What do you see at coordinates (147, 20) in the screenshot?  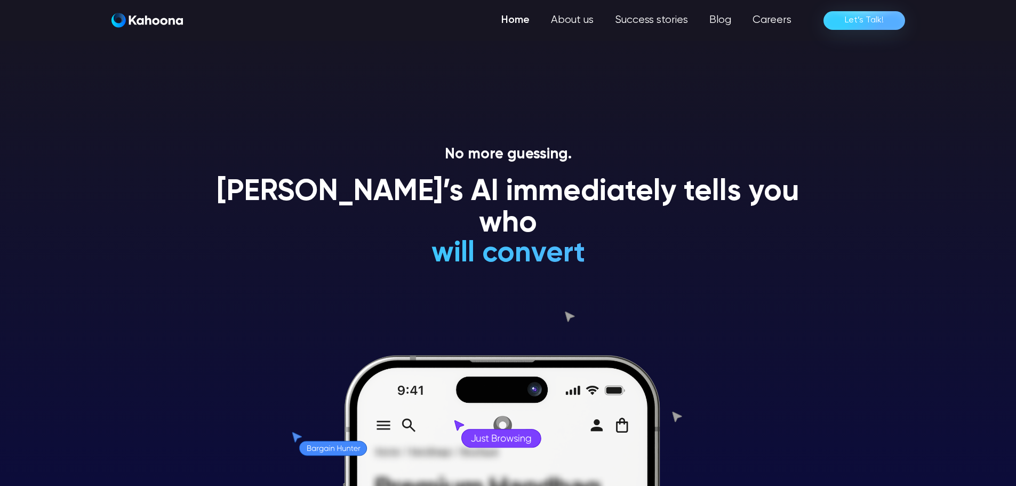 I see `a: home` at bounding box center [147, 20].